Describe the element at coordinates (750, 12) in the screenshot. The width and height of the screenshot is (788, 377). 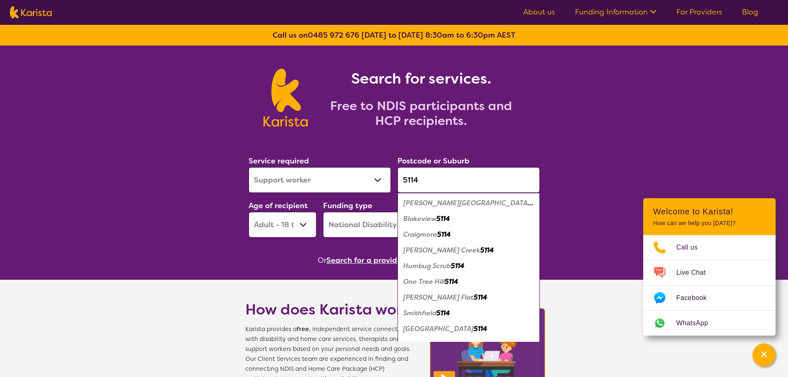
I see `a: Blog` at that location.